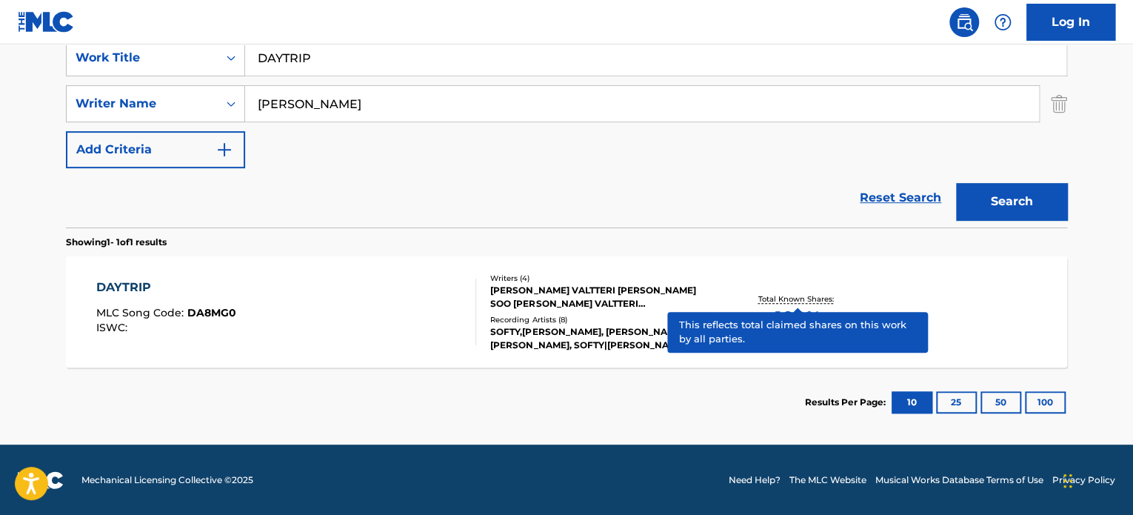 The width and height of the screenshot is (1133, 515). Describe the element at coordinates (1001, 402) in the screenshot. I see `button: 50` at that location.